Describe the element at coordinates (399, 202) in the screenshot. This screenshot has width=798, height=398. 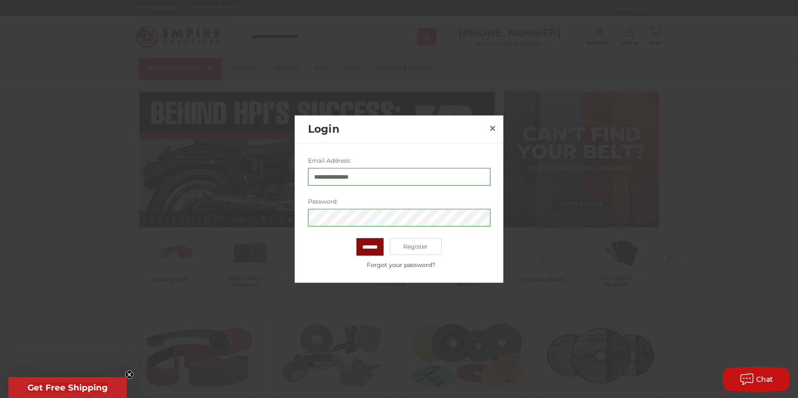
I see `label: Password:` at that location.